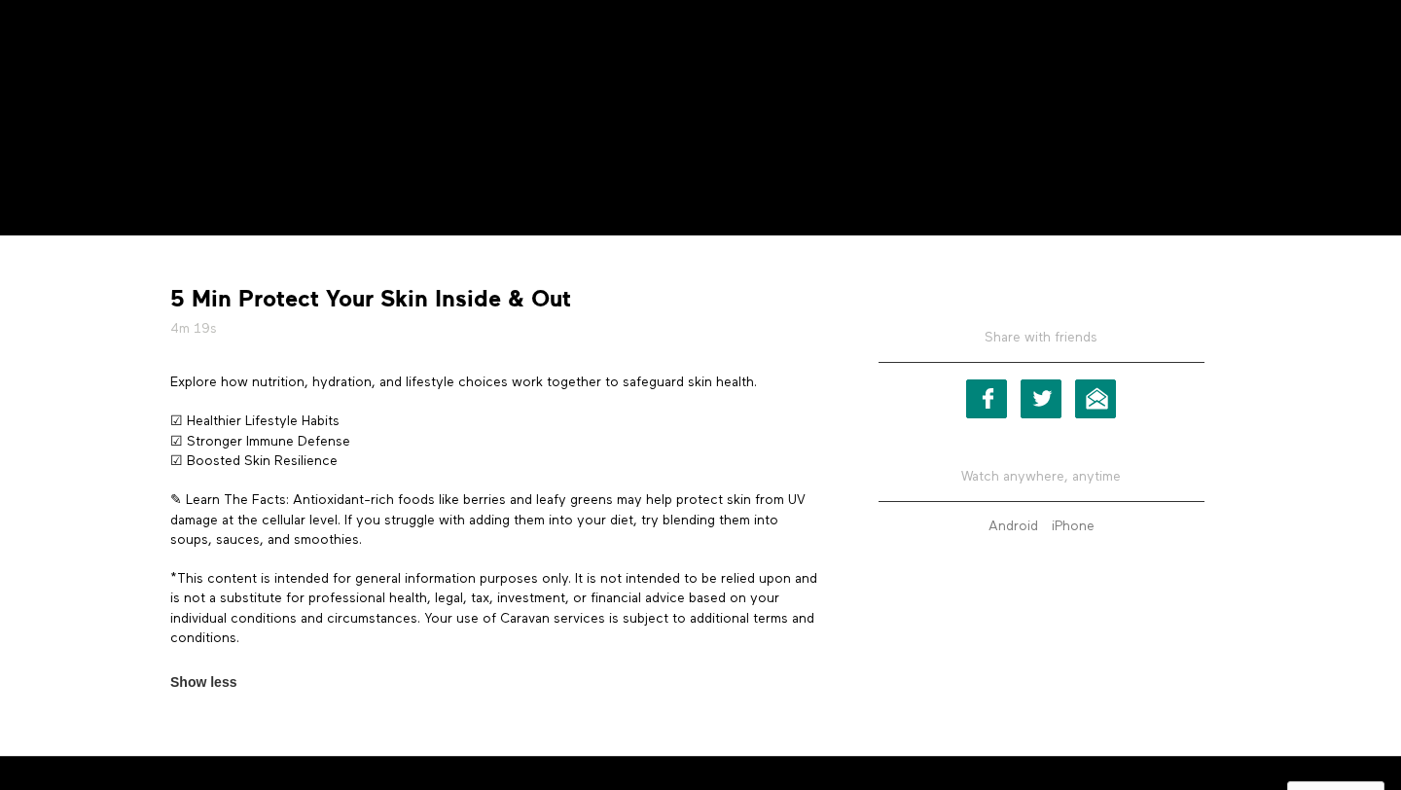 This screenshot has height=790, width=1401. What do you see at coordinates (496, 329) in the screenshot?
I see `h5: 4m 19s` at bounding box center [496, 329].